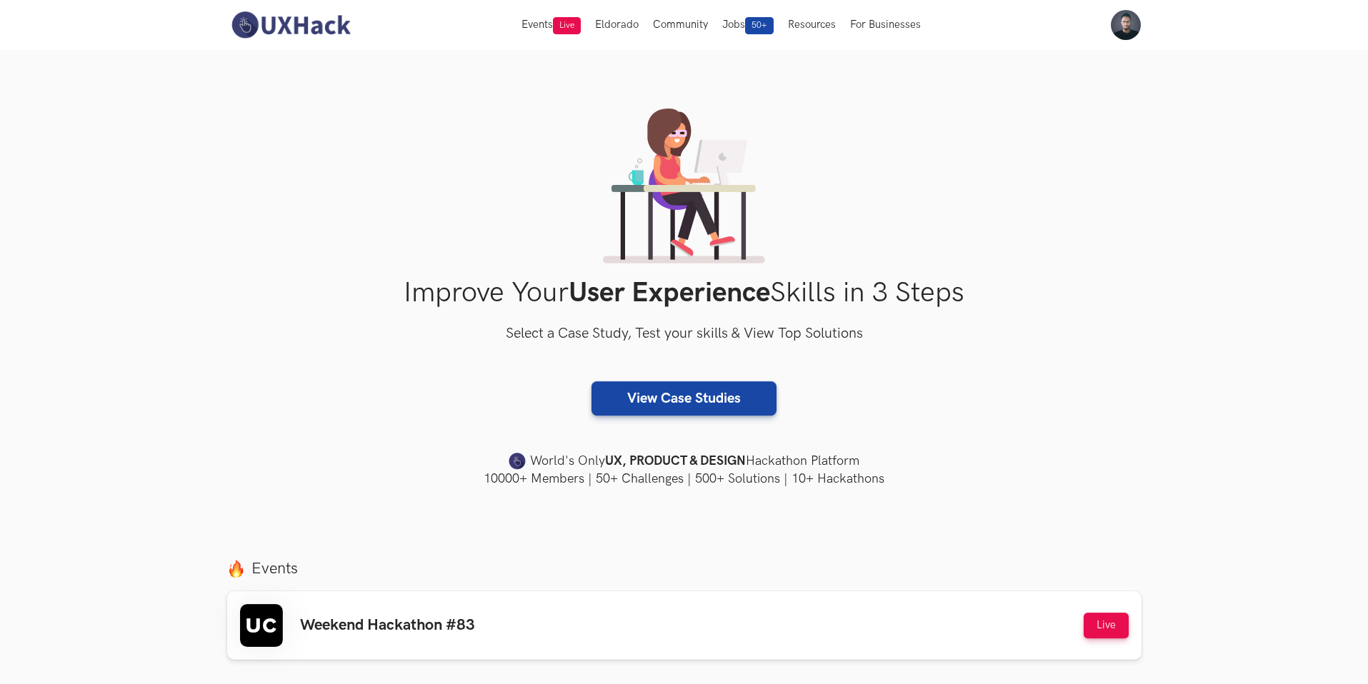  I want to click on img: Your profile pic, so click(1126, 25).